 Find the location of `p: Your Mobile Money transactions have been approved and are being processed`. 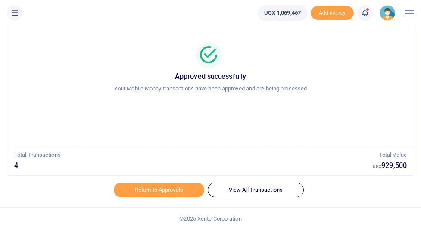

p: Your Mobile Money transactions have been approved and are being processed is located at coordinates (211, 89).